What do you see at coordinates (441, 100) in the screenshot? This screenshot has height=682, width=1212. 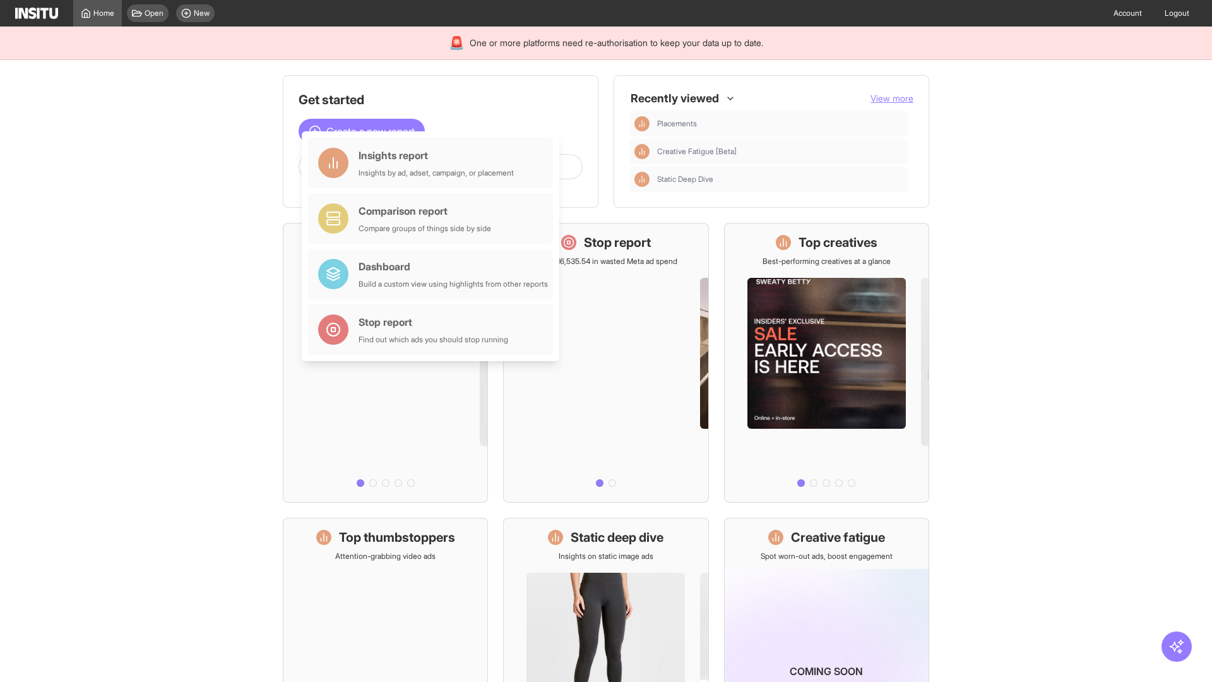 I see `h1: Get started` at bounding box center [441, 100].